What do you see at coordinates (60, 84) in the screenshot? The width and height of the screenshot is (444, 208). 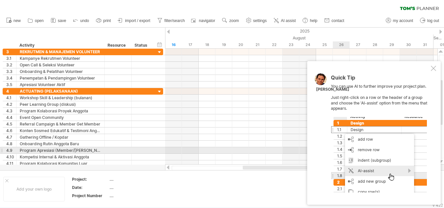 I see `div: Apresiasi Volunteer Aktif` at bounding box center [60, 84].